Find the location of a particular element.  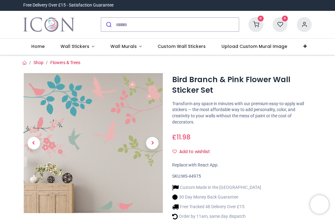

li: Order by 11am, same day dispatch is located at coordinates (217, 216).